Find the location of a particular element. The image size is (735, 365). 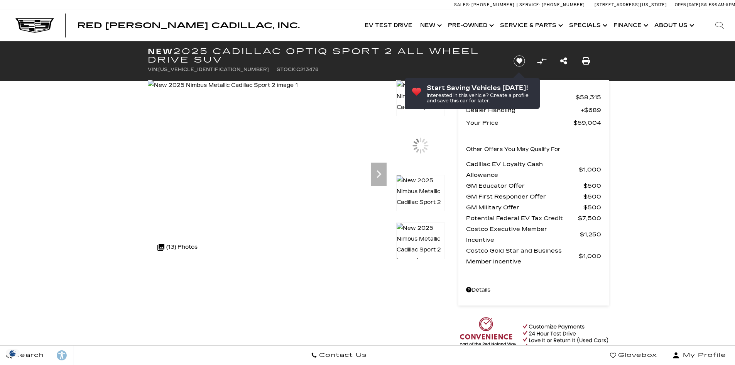

span: $58,315 is located at coordinates (589, 97).